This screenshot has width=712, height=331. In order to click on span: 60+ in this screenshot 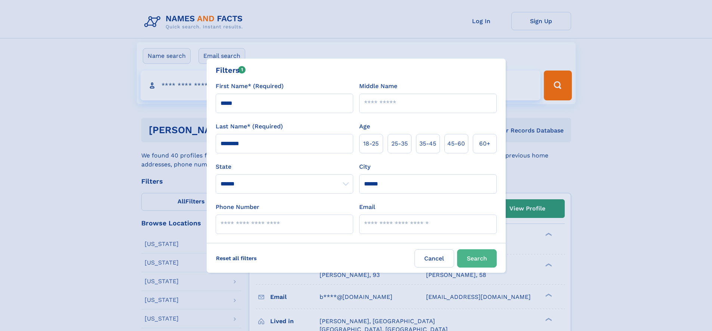, I will do `click(484, 144)`.